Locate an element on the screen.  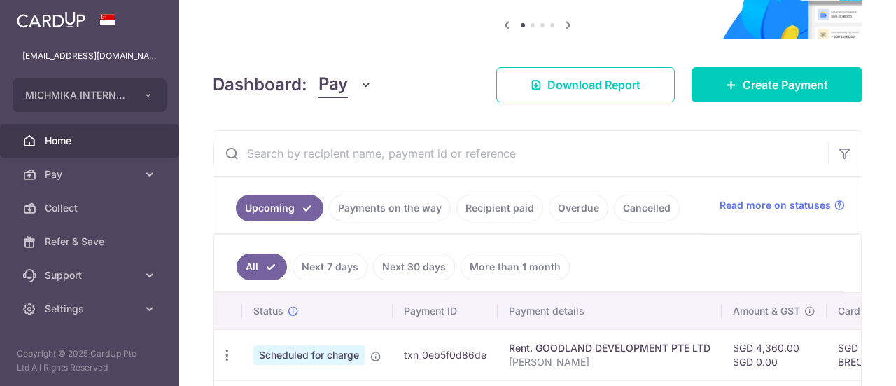
span: Read more on statuses is located at coordinates (775, 205).